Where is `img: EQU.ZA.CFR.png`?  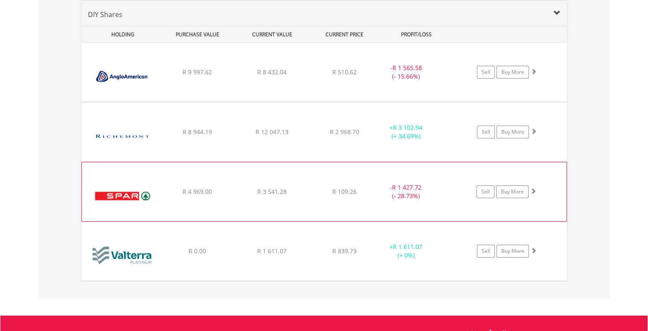 img: EQU.ZA.CFR.png is located at coordinates (122, 136).